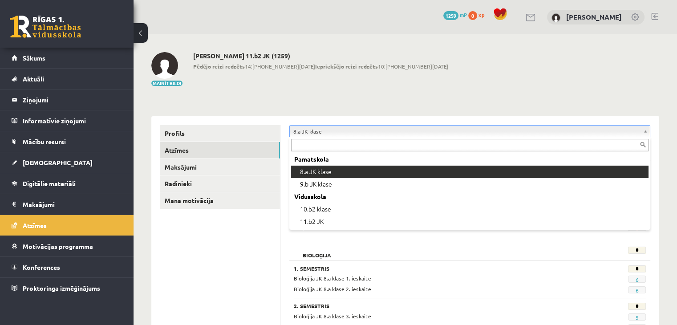 The image size is (677, 325). What do you see at coordinates (469, 172) in the screenshot?
I see `div: 8.a JK klase` at bounding box center [469, 172].